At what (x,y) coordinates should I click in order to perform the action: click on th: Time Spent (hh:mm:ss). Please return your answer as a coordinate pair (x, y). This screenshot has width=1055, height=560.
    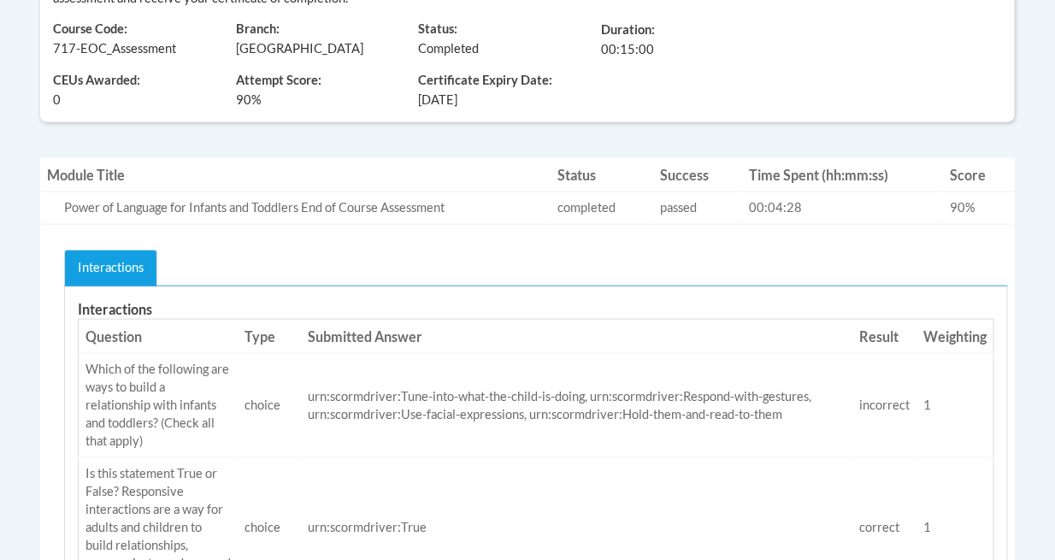
    Looking at the image, I should click on (843, 175).